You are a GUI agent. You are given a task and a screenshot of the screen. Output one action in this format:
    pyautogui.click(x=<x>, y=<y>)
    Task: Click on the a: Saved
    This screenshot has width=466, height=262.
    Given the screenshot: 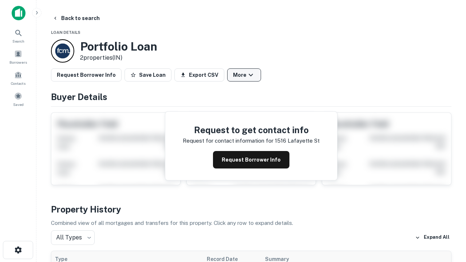 What is the action you would take?
    pyautogui.click(x=18, y=99)
    